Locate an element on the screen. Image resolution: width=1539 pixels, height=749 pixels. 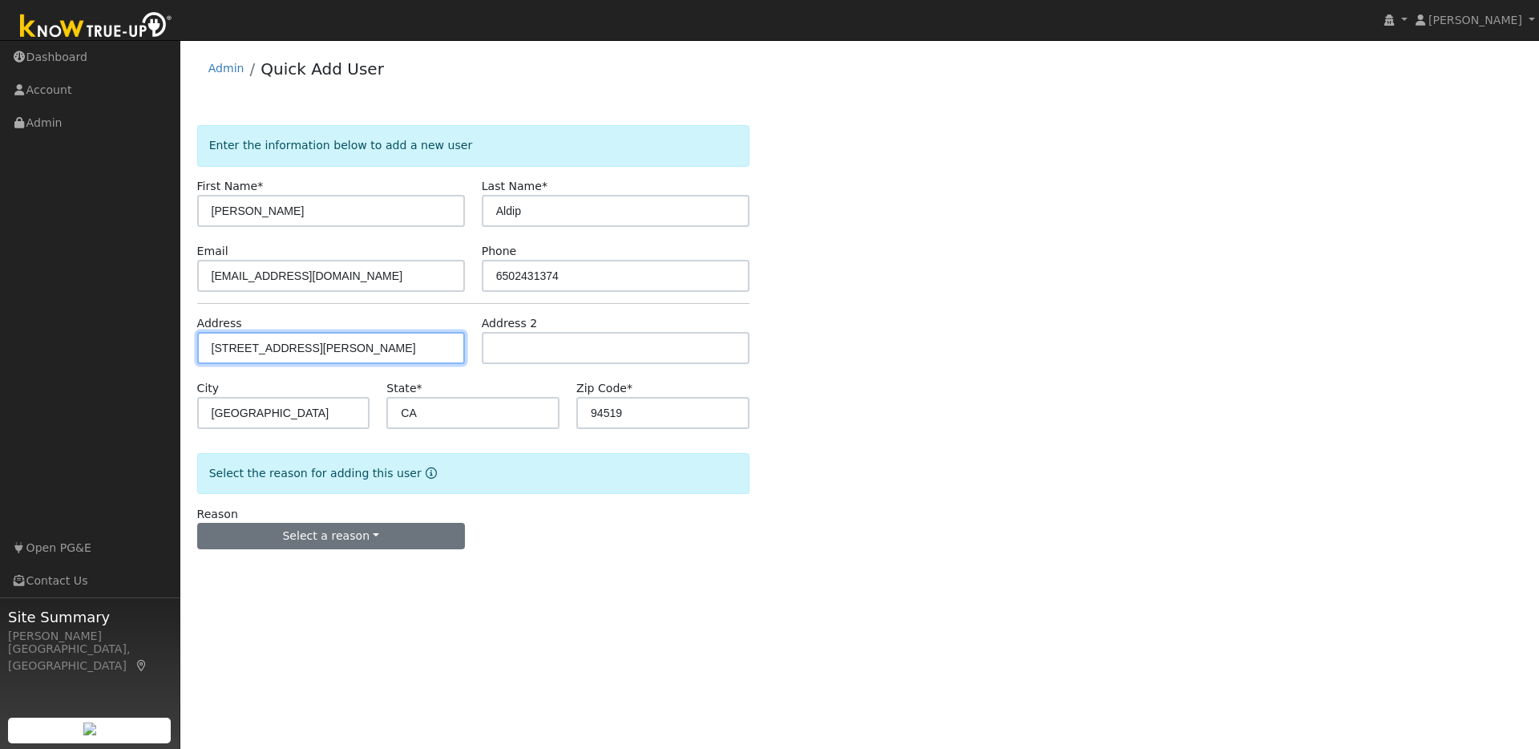
label: State is located at coordinates (404, 388).